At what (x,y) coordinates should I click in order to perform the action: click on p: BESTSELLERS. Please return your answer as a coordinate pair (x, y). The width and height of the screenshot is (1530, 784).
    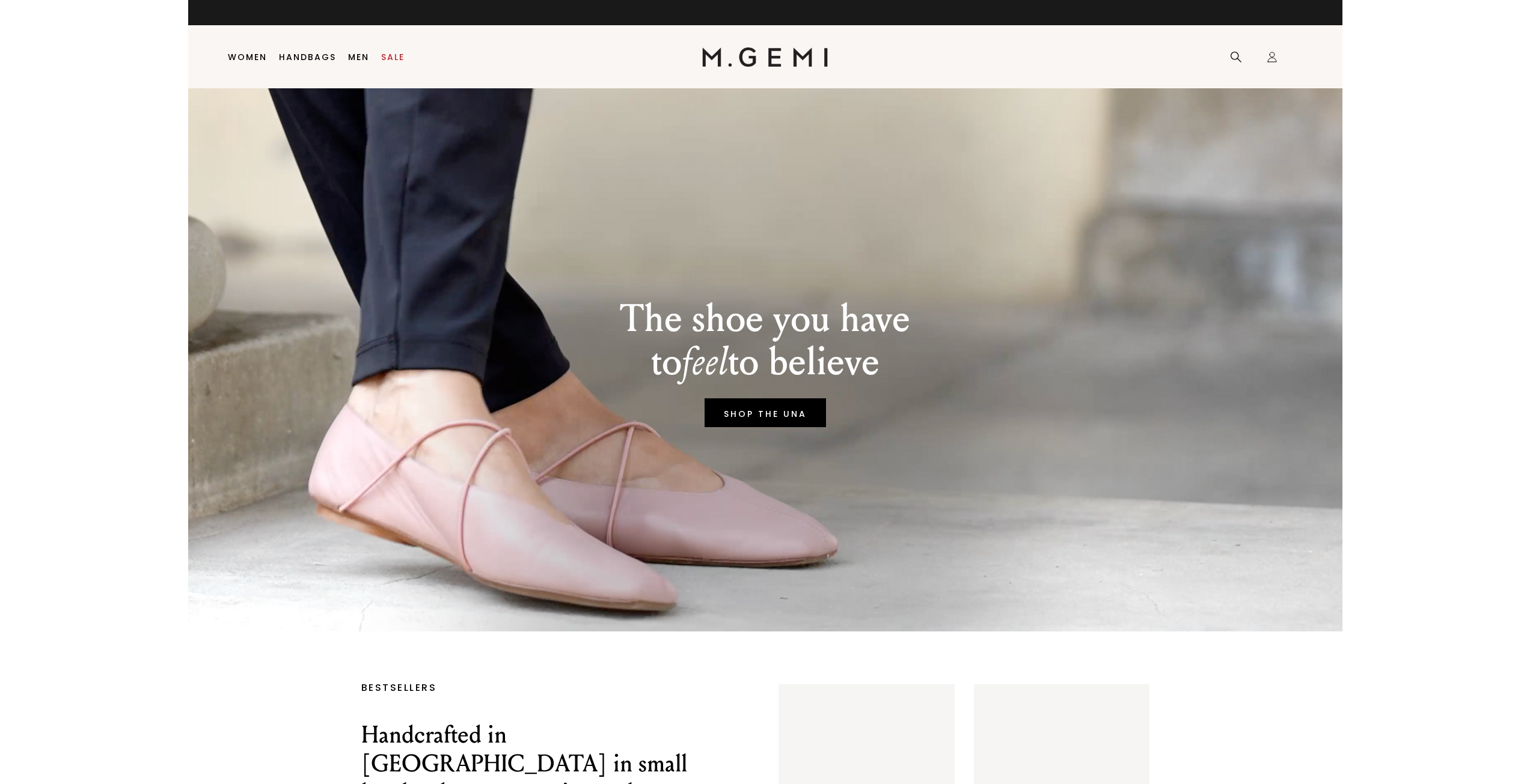
    Looking at the image, I should click on (541, 688).